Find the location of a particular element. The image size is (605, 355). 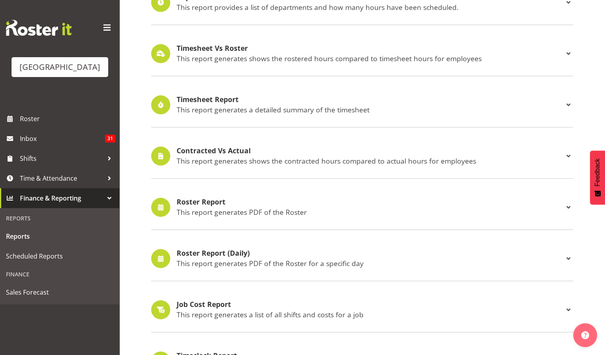

span: 31 is located at coordinates (110, 139).